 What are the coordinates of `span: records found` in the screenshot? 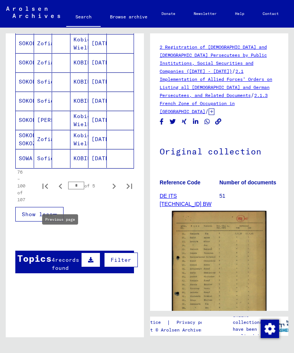 It's located at (66, 264).